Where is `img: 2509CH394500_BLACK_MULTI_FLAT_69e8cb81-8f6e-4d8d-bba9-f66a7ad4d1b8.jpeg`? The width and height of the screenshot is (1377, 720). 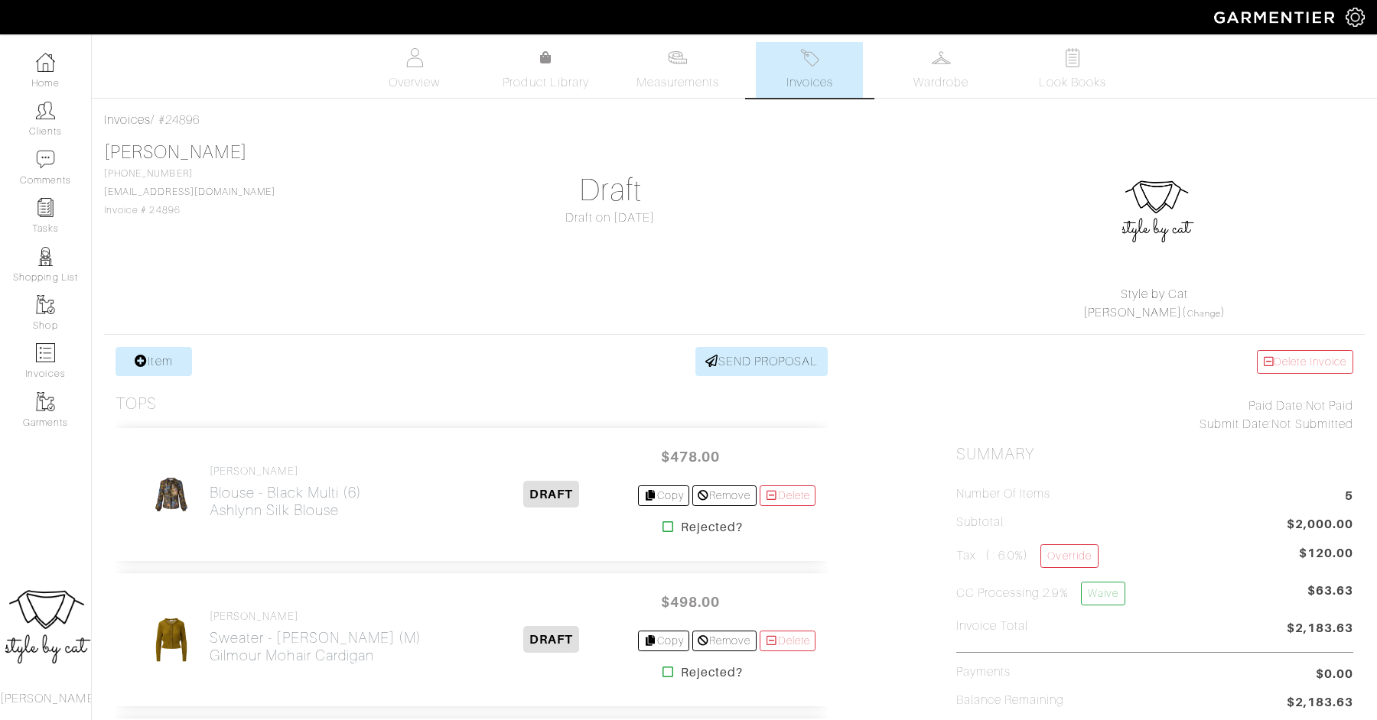 img: 2509CH394500_BLACK_MULTI_FLAT_69e8cb81-8f6e-4d8d-bba9-f66a7ad4d1b8.jpeg is located at coordinates (171, 495).